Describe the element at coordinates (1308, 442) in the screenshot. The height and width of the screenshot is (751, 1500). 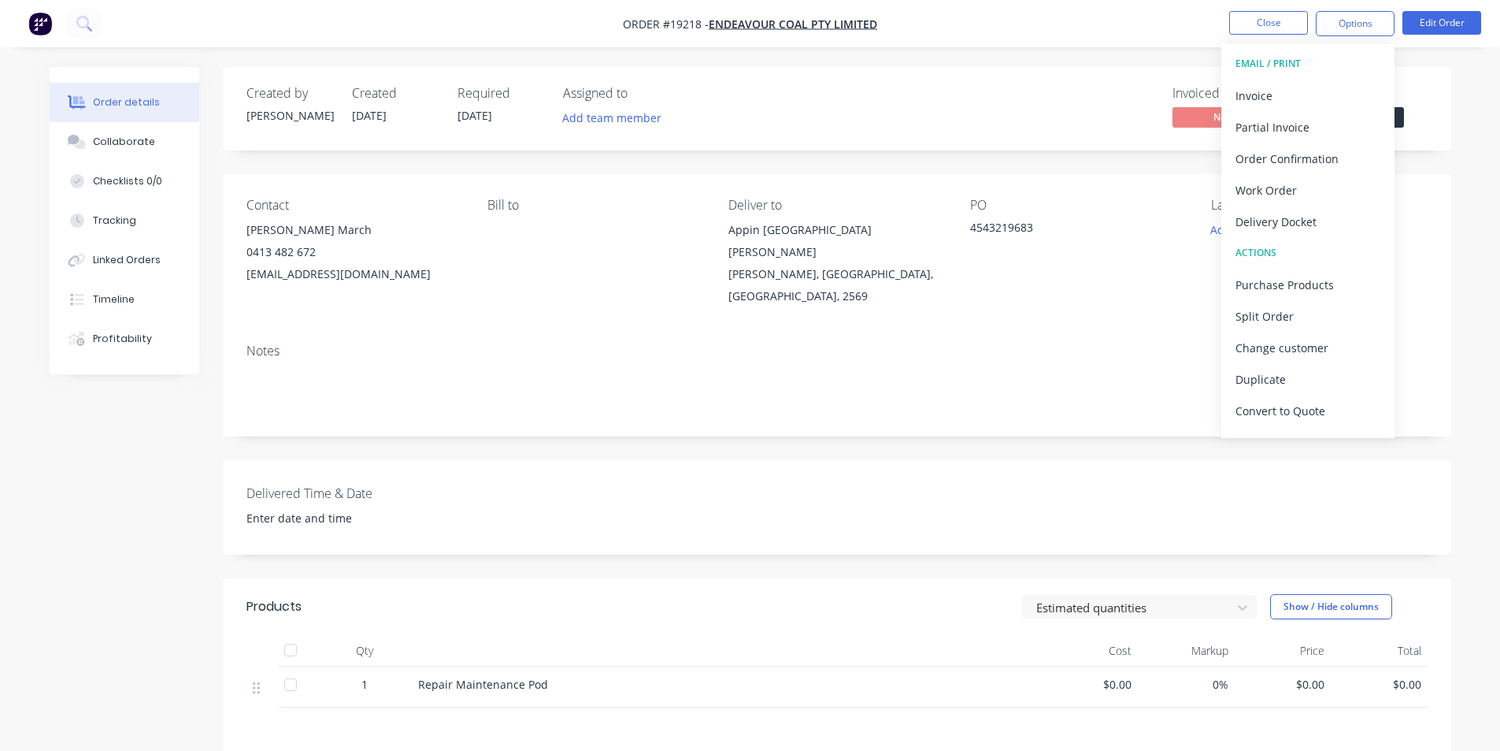
I see `div: Archive` at that location.